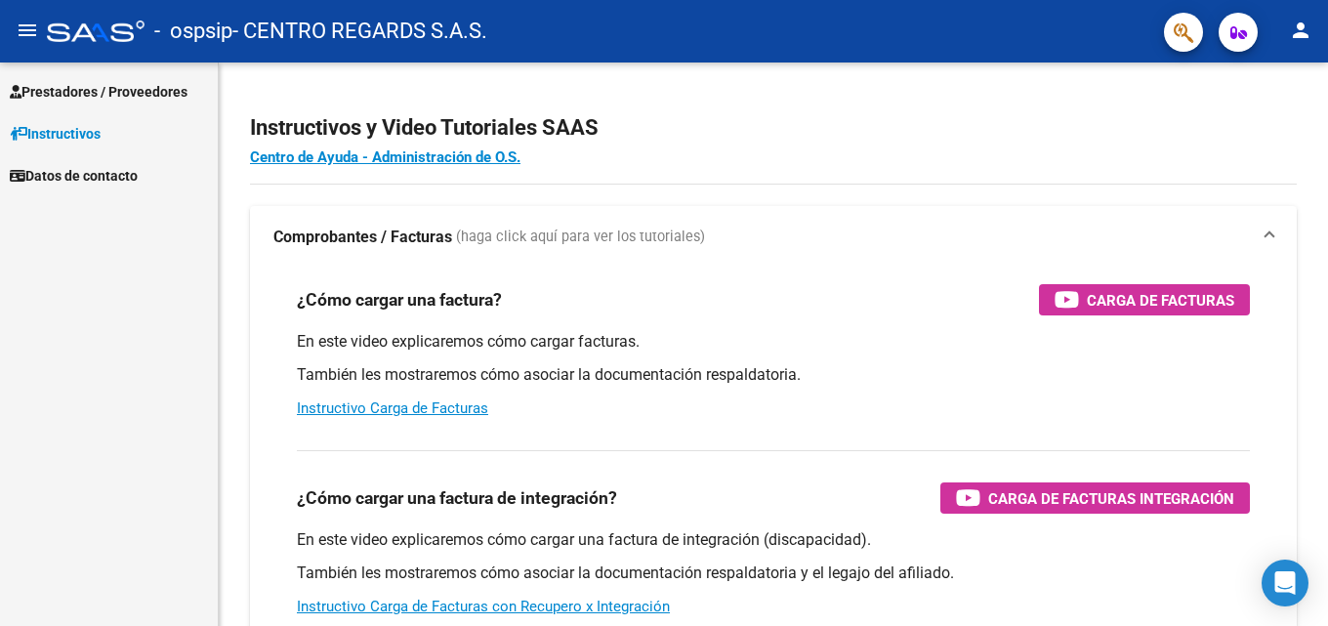 This screenshot has width=1328, height=626. Describe the element at coordinates (773, 573) in the screenshot. I see `p: También les mostraremos cómo asociar la documentación respaldatoria y el legajo del afiliado.` at that location.